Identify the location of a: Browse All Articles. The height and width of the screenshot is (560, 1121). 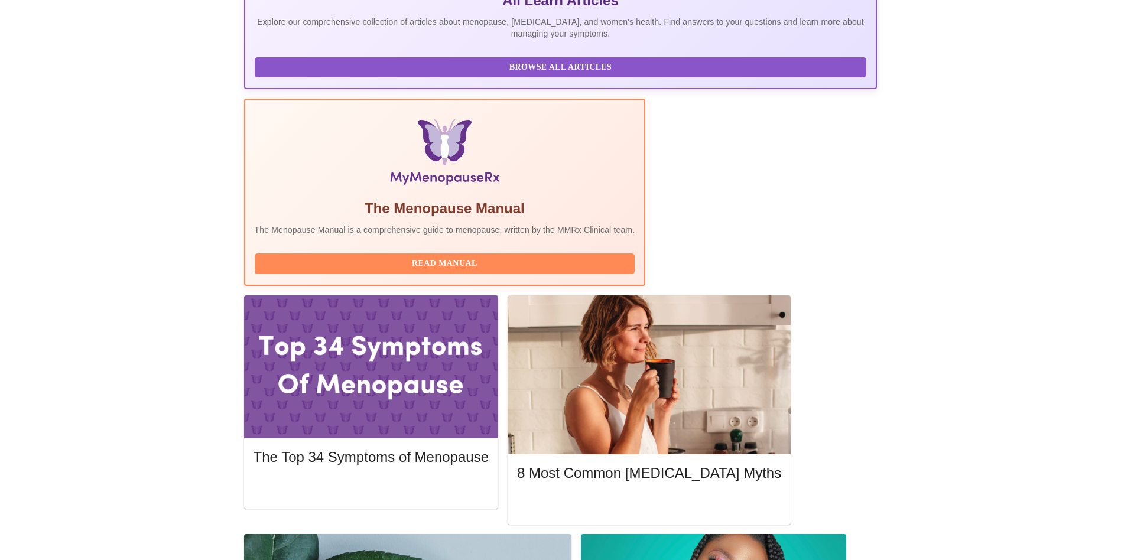
(562, 66).